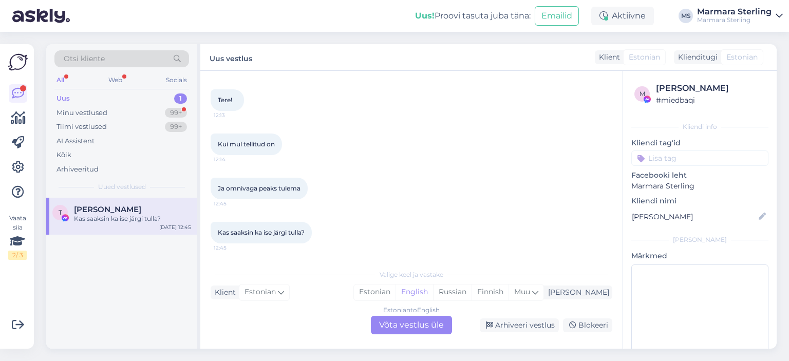  What do you see at coordinates (64, 155) in the screenshot?
I see `div: Kõik` at bounding box center [64, 155].